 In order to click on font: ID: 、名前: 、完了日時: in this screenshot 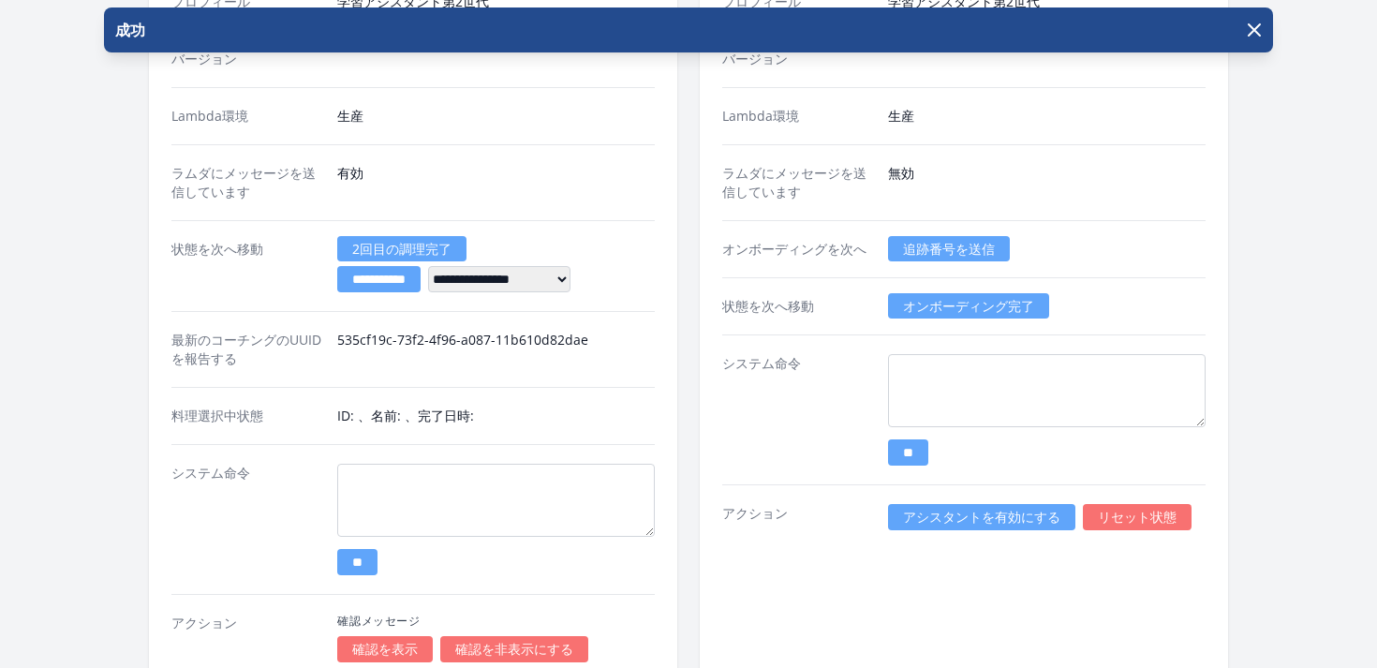, I will do `click(405, 415)`.